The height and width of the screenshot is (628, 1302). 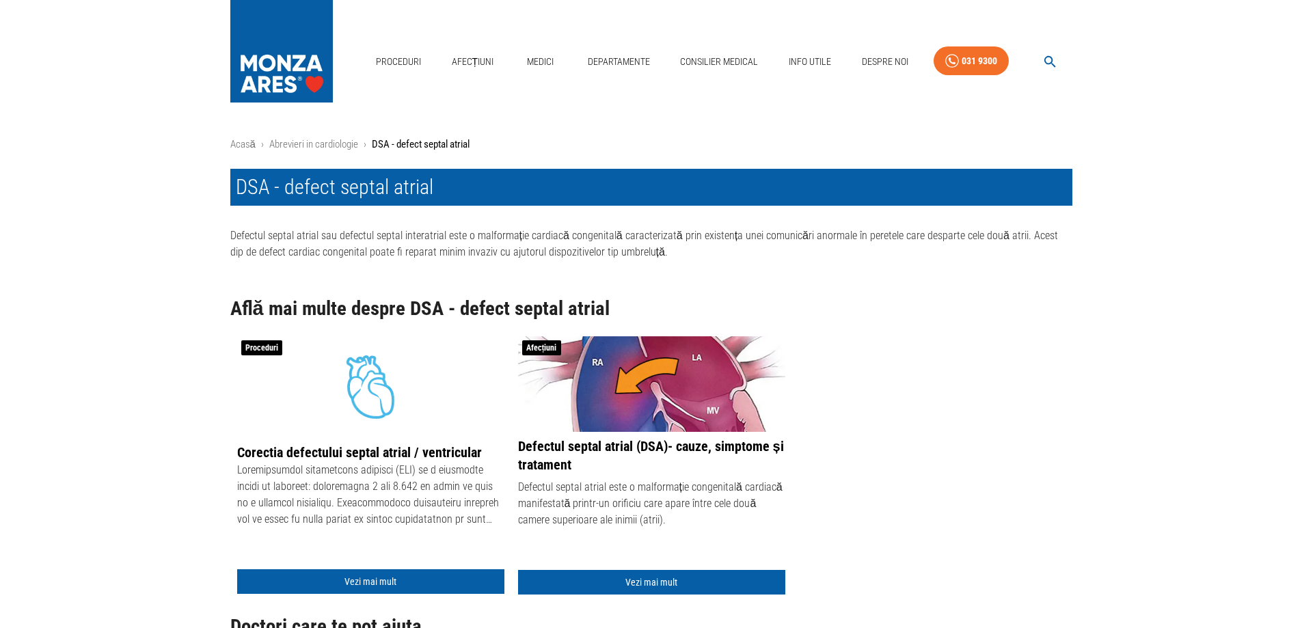 I want to click on a: Medici, so click(x=540, y=61).